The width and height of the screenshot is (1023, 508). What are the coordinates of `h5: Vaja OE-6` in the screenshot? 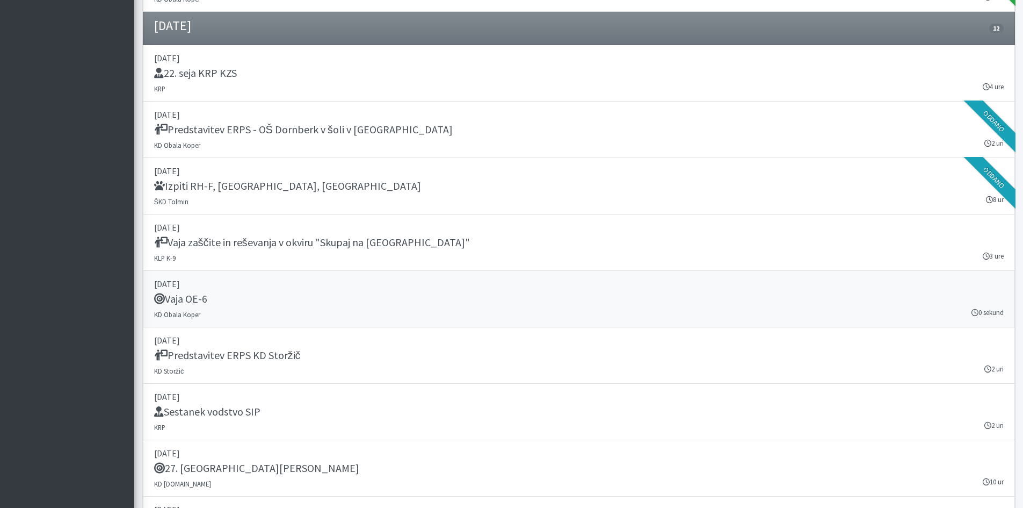 It's located at (181, 299).